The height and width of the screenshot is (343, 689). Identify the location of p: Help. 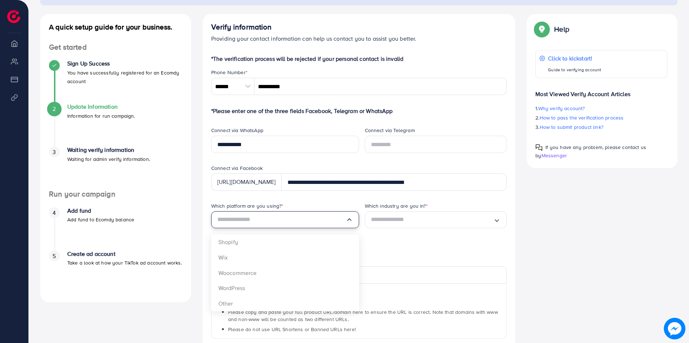
(562, 29).